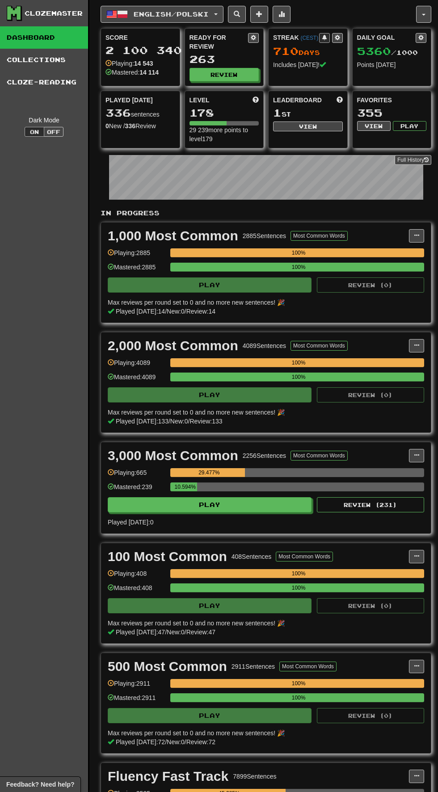 The image size is (438, 792). Describe the element at coordinates (149, 72) in the screenshot. I see `strong: 14 114` at that location.